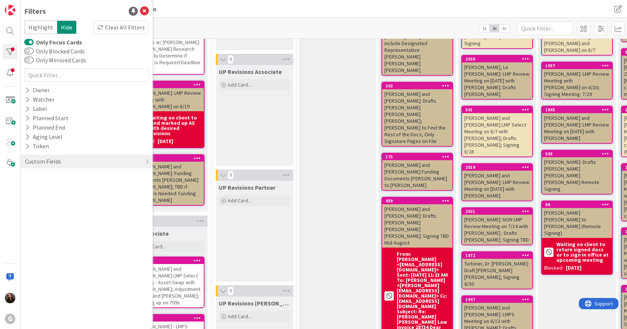 The width and height of the screenshot is (627, 329). Describe the element at coordinates (25, 6) in the screenshot. I see `span: Support` at that location.